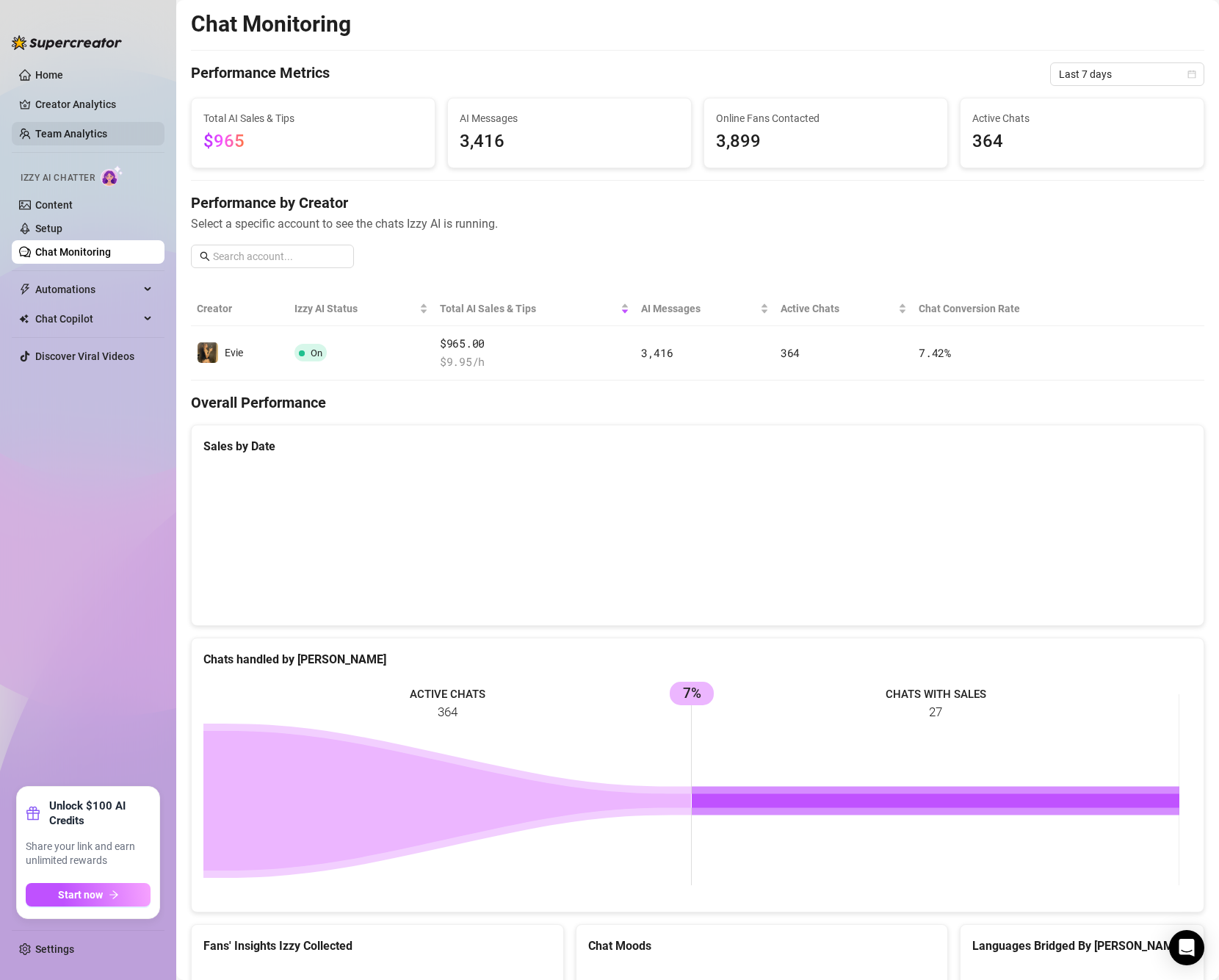 The image size is (1219, 980). Describe the element at coordinates (825, 118) in the screenshot. I see `span: Online Fans Contacted` at that location.